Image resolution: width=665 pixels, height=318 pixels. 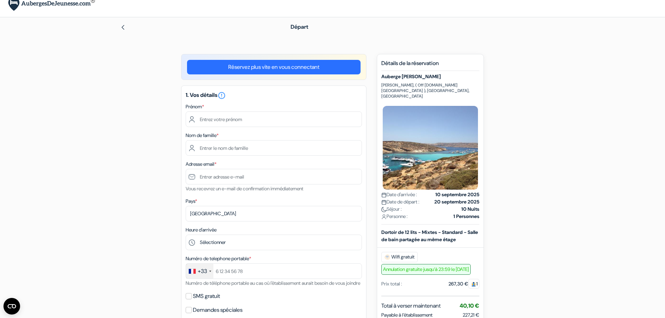 What do you see at coordinates (392, 284) in the screenshot?
I see `div: Prix total :` at bounding box center [392, 284].